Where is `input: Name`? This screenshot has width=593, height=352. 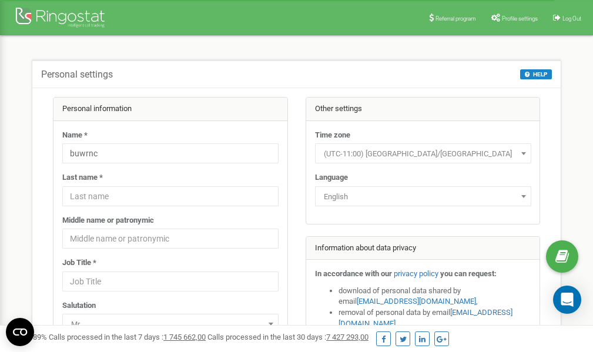 input: Name is located at coordinates (170, 153).